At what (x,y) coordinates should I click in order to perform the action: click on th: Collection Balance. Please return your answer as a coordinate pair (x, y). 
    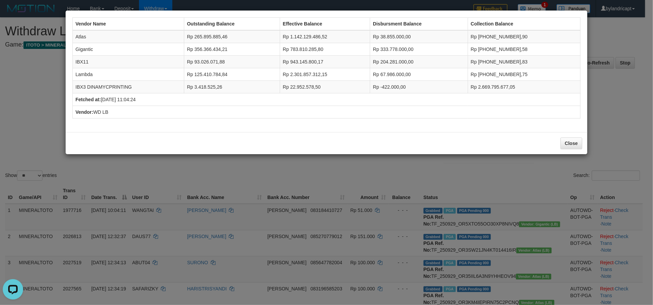
    Looking at the image, I should click on (523, 24).